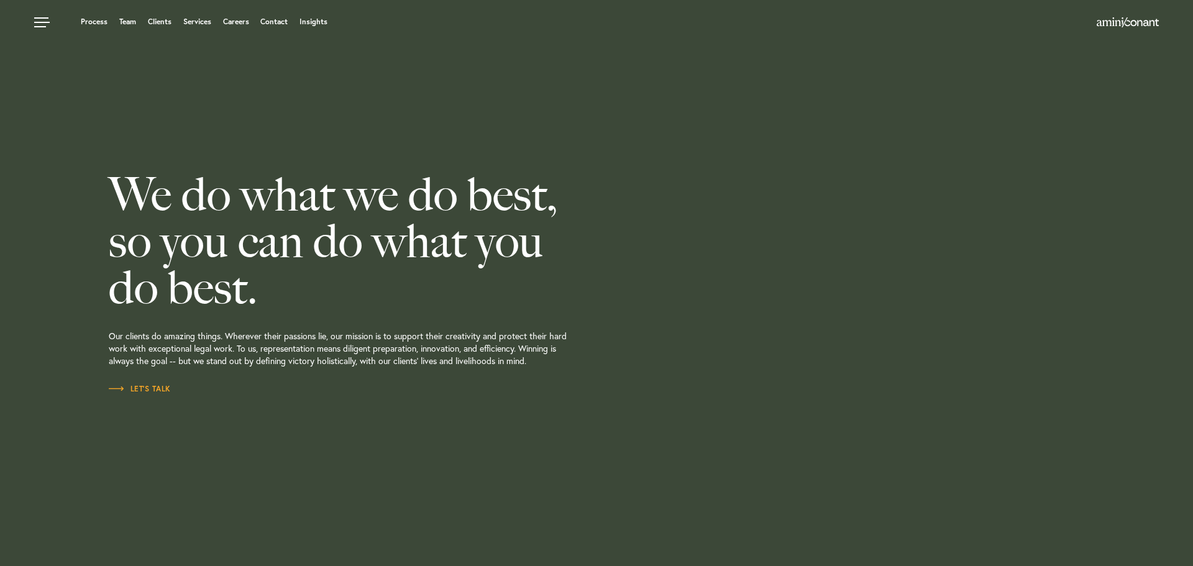  I want to click on a: Insights, so click(313, 22).